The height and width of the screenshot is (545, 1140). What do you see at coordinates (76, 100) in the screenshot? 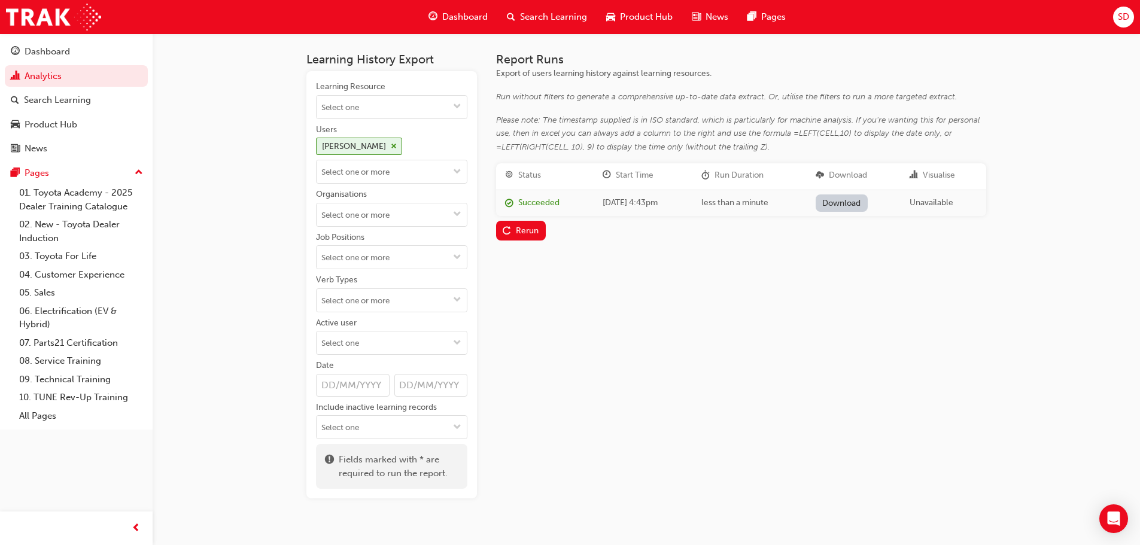
I see `a: Search Learning` at bounding box center [76, 100].